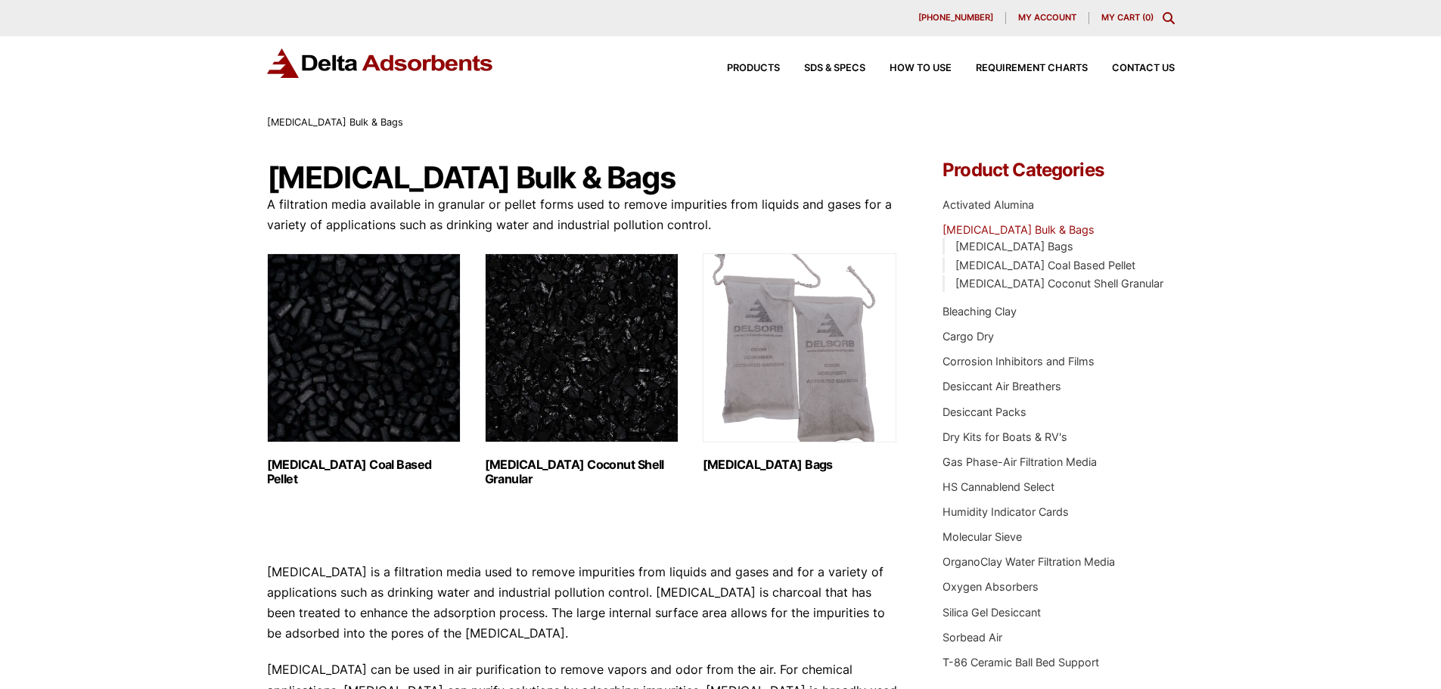 This screenshot has width=1441, height=689. Describe the element at coordinates (972, 637) in the screenshot. I see `a: Sorbead Air` at that location.